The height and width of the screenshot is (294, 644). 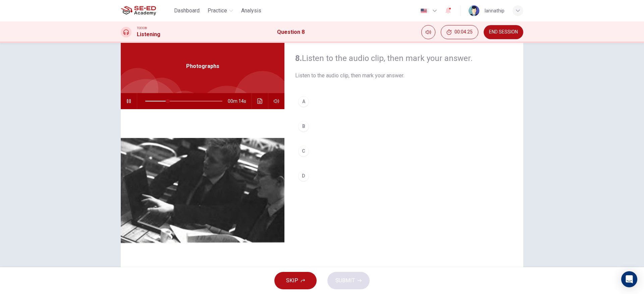 I want to click on button: Dashboard, so click(x=187, y=11).